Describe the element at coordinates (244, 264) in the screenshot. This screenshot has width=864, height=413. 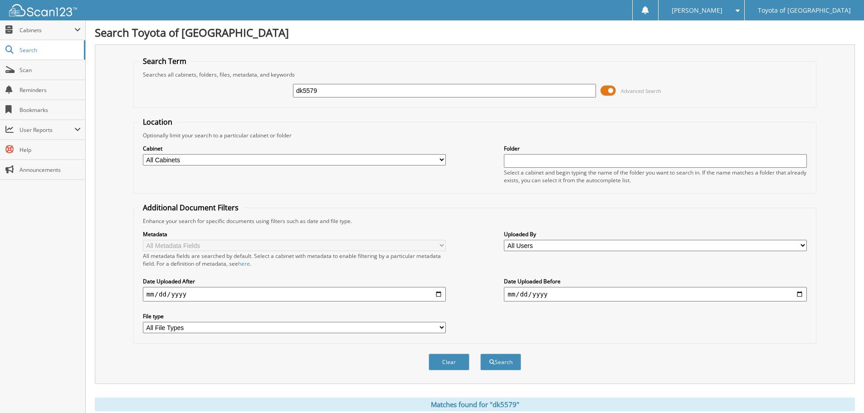
I see `a: here` at that location.